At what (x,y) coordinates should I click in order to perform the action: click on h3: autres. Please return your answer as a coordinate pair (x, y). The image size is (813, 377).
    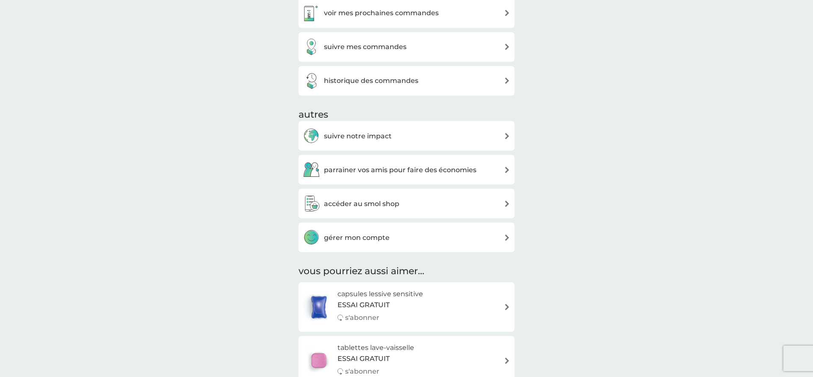
    Looking at the image, I should click on (406, 115).